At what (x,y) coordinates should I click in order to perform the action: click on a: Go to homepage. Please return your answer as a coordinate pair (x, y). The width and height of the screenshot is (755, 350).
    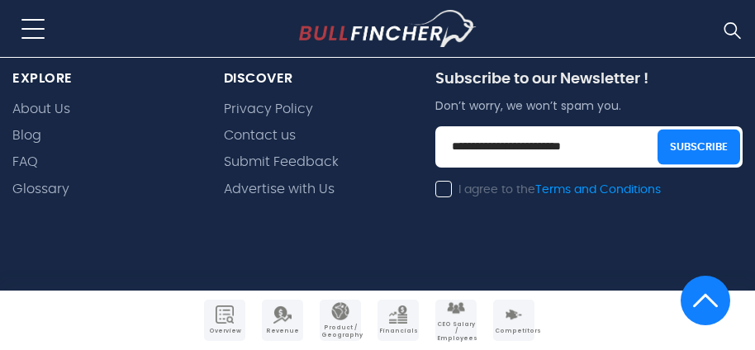
    Looking at the image, I should click on (388, 29).